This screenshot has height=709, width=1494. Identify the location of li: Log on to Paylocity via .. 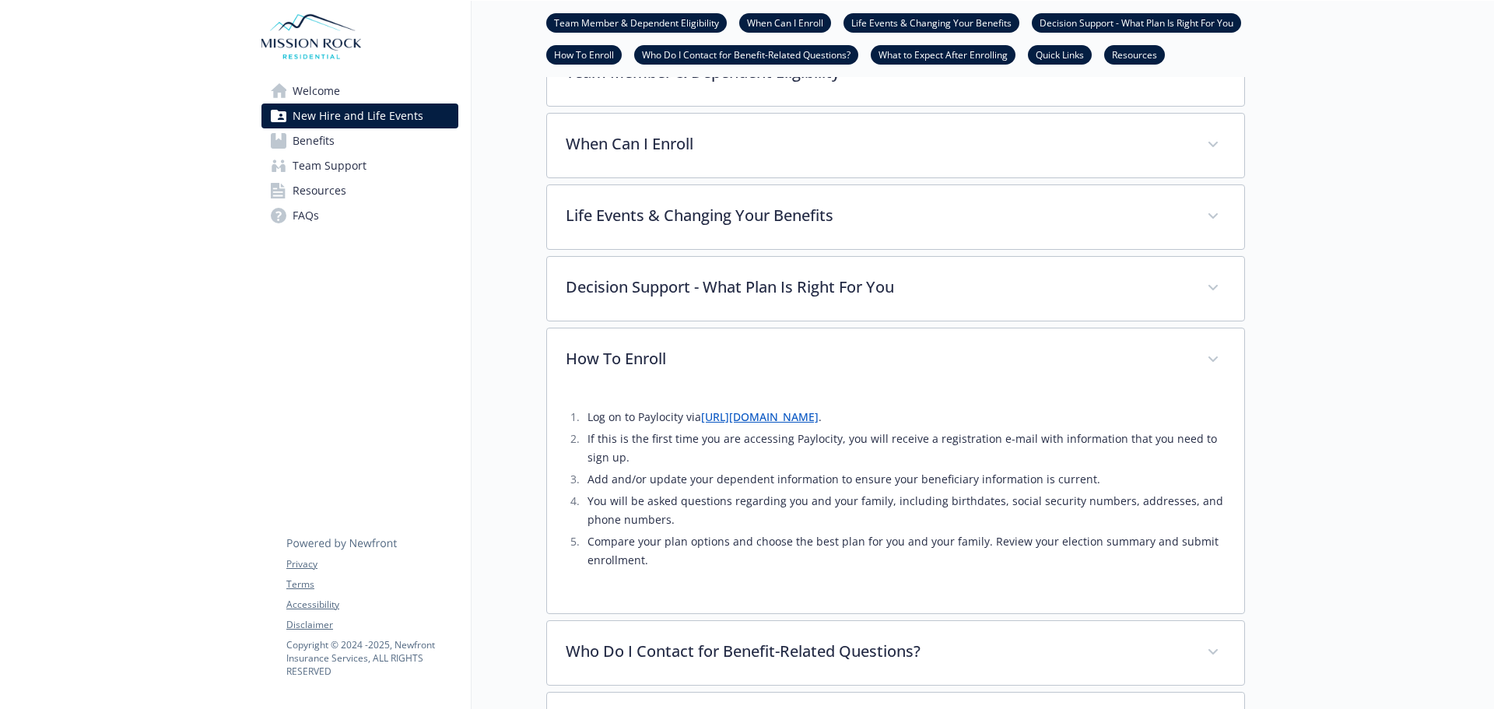
(904, 417).